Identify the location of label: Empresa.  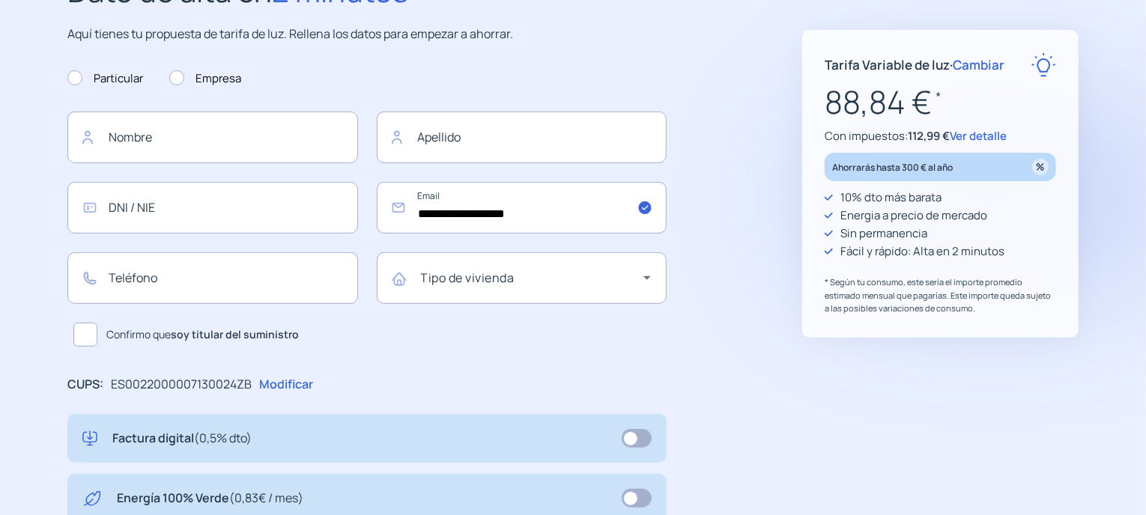
(205, 79).